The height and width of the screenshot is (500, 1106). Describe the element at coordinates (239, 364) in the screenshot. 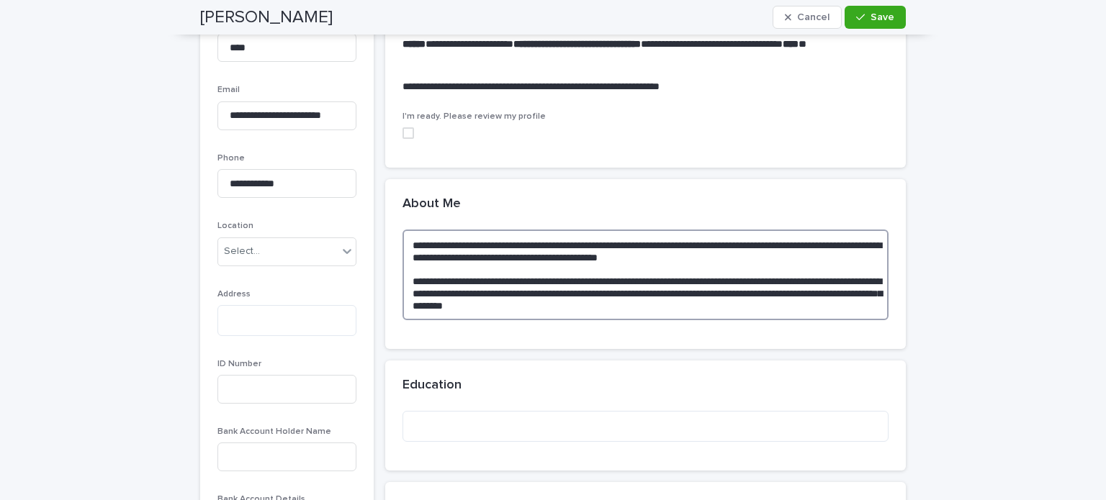

I see `span: ID Number` at that location.